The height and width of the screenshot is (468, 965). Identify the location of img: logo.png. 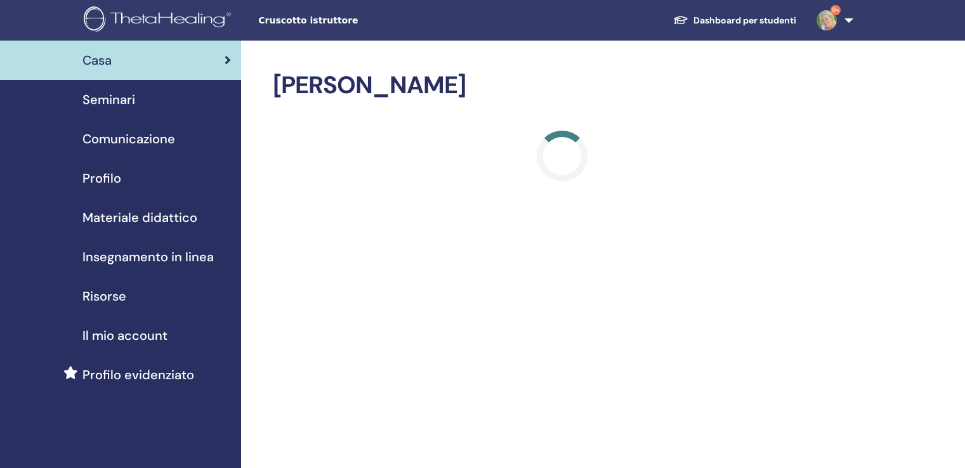
(159, 20).